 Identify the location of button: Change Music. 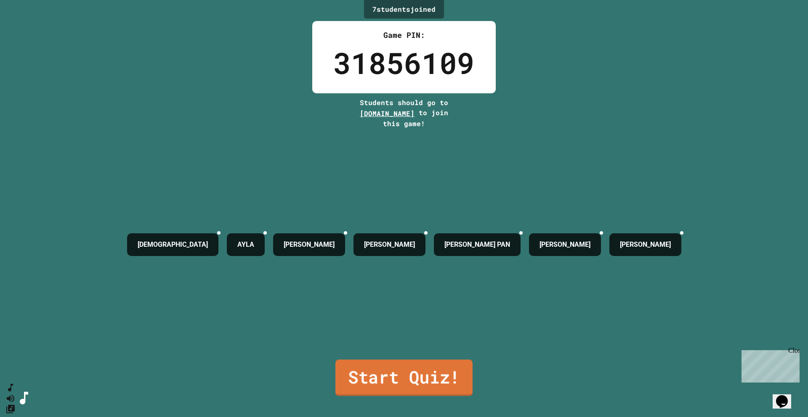
(11, 409).